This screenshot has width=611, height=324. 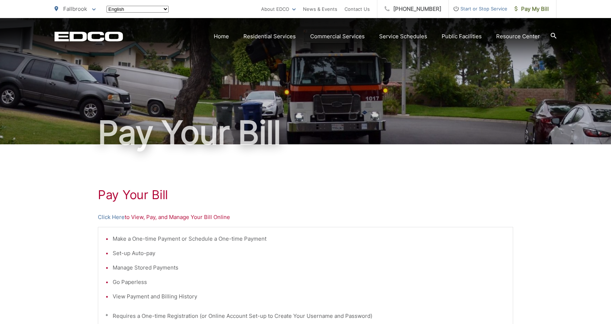 I want to click on li: Go Paperless, so click(x=309, y=282).